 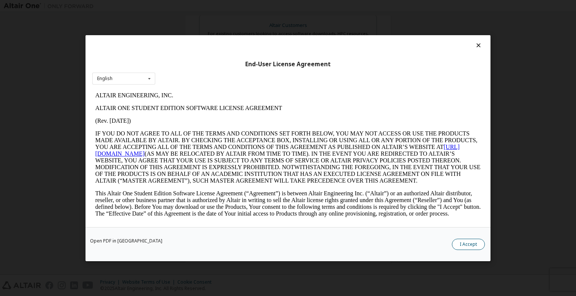 I want to click on p: ALTAIR ONE STUDENT EDITION SOFTWARE LICENSE AGREEMENT, so click(x=196, y=19).